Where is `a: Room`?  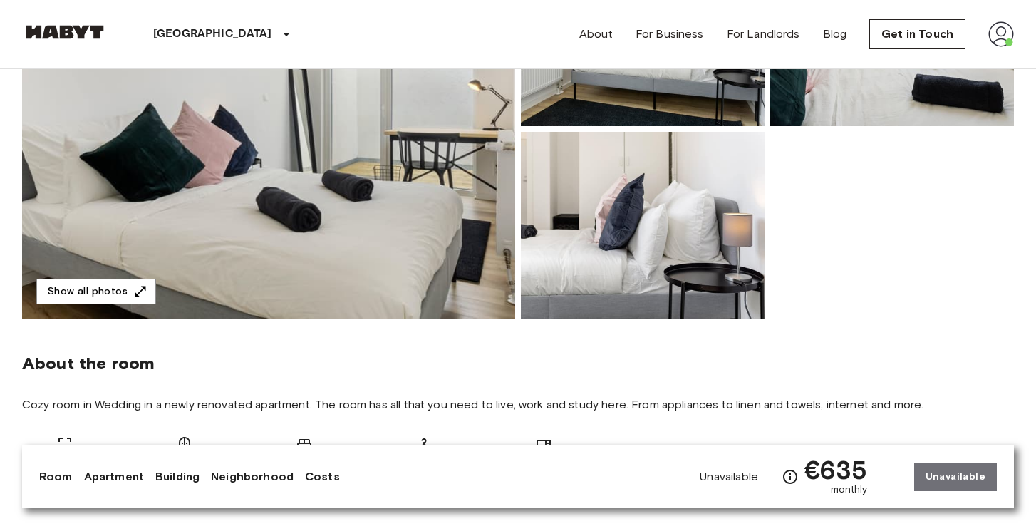 a: Room is located at coordinates (56, 477).